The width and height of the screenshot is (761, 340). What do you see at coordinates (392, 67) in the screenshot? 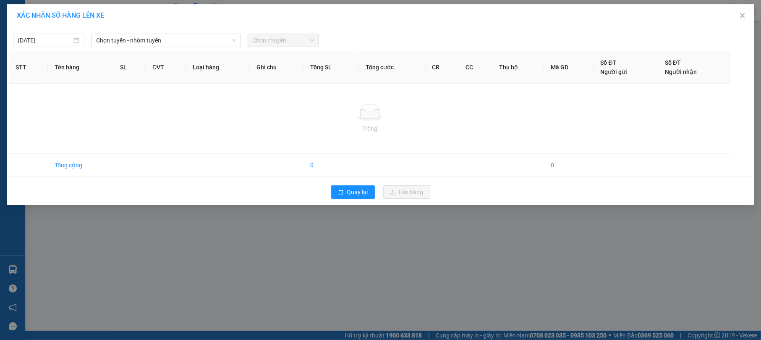
I see `th: Tổng cước` at bounding box center [392, 67].